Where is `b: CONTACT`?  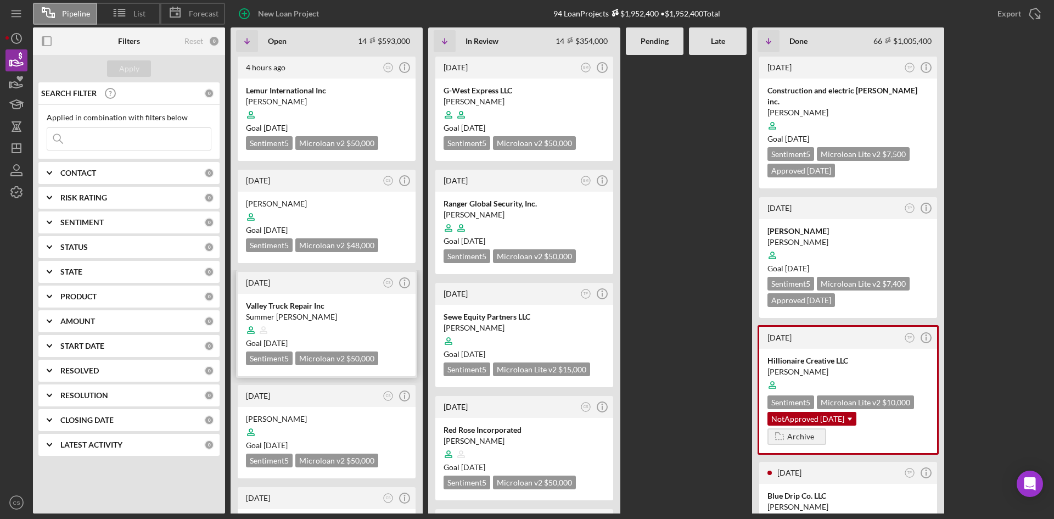 b: CONTACT is located at coordinates (78, 173).